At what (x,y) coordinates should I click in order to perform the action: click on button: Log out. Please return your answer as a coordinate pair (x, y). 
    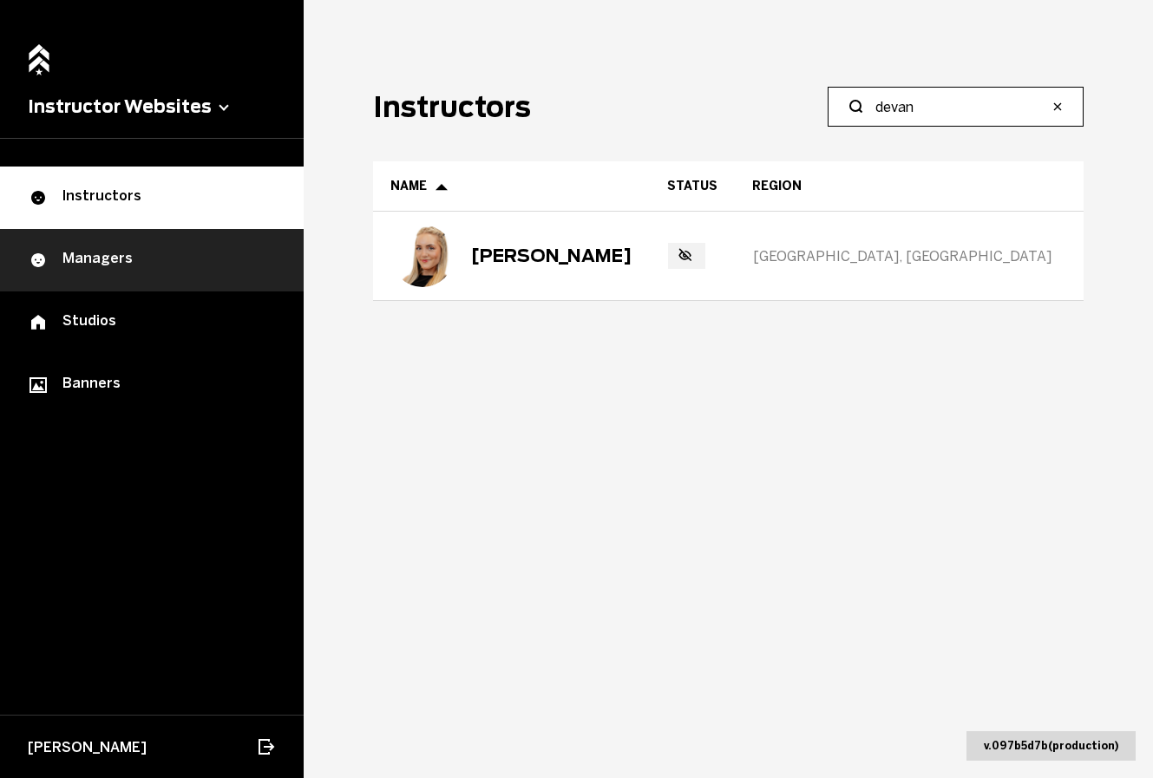
    Looking at the image, I should click on (266, 747).